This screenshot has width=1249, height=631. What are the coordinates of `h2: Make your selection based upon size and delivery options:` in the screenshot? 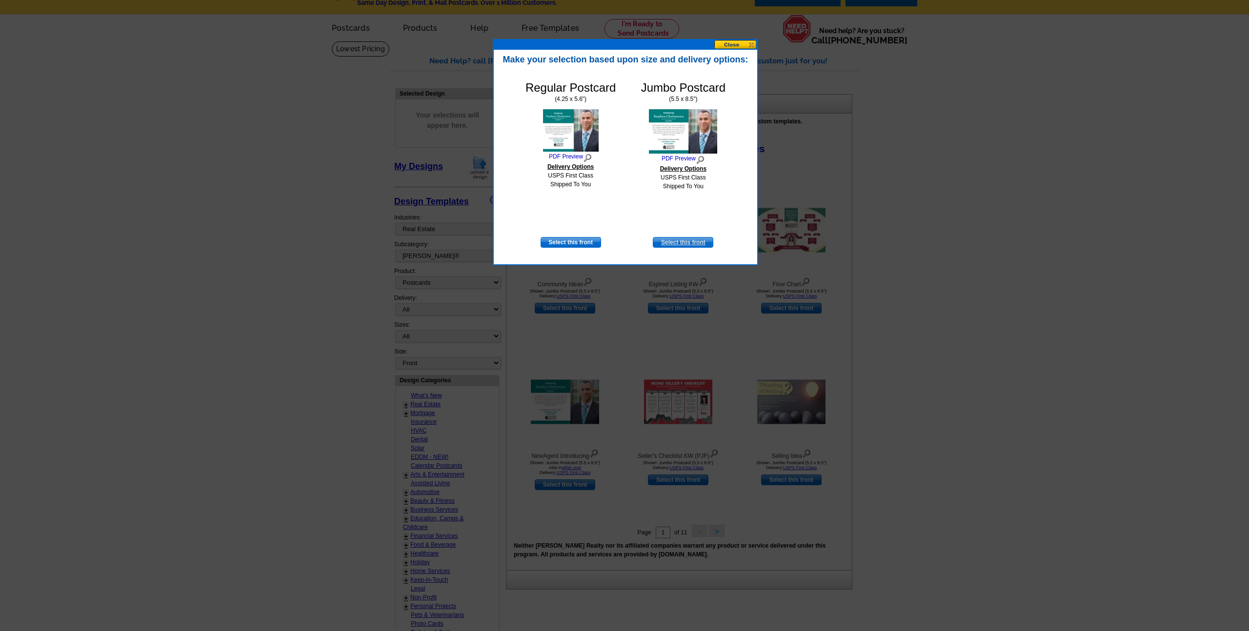 It's located at (626, 60).